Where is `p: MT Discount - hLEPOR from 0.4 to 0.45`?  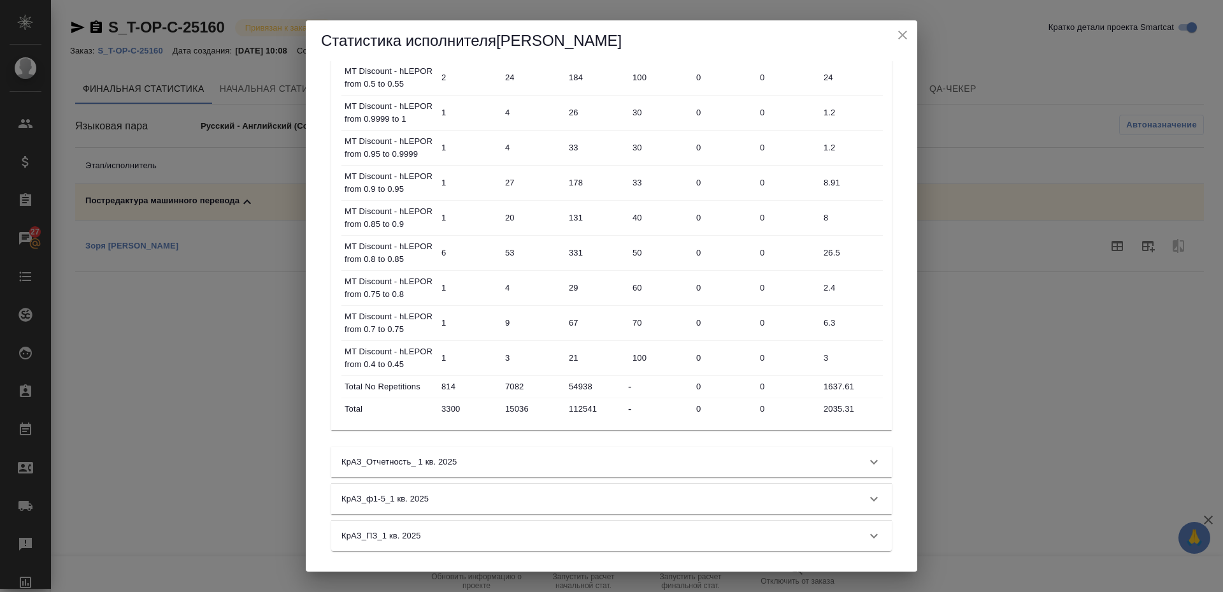
p: MT Discount - hLEPOR from 0.4 to 0.45 is located at coordinates (389, 358).